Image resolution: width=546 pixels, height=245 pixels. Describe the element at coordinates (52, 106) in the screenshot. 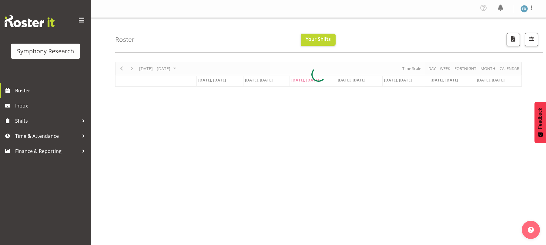

I see `span: Inbox` at that location.